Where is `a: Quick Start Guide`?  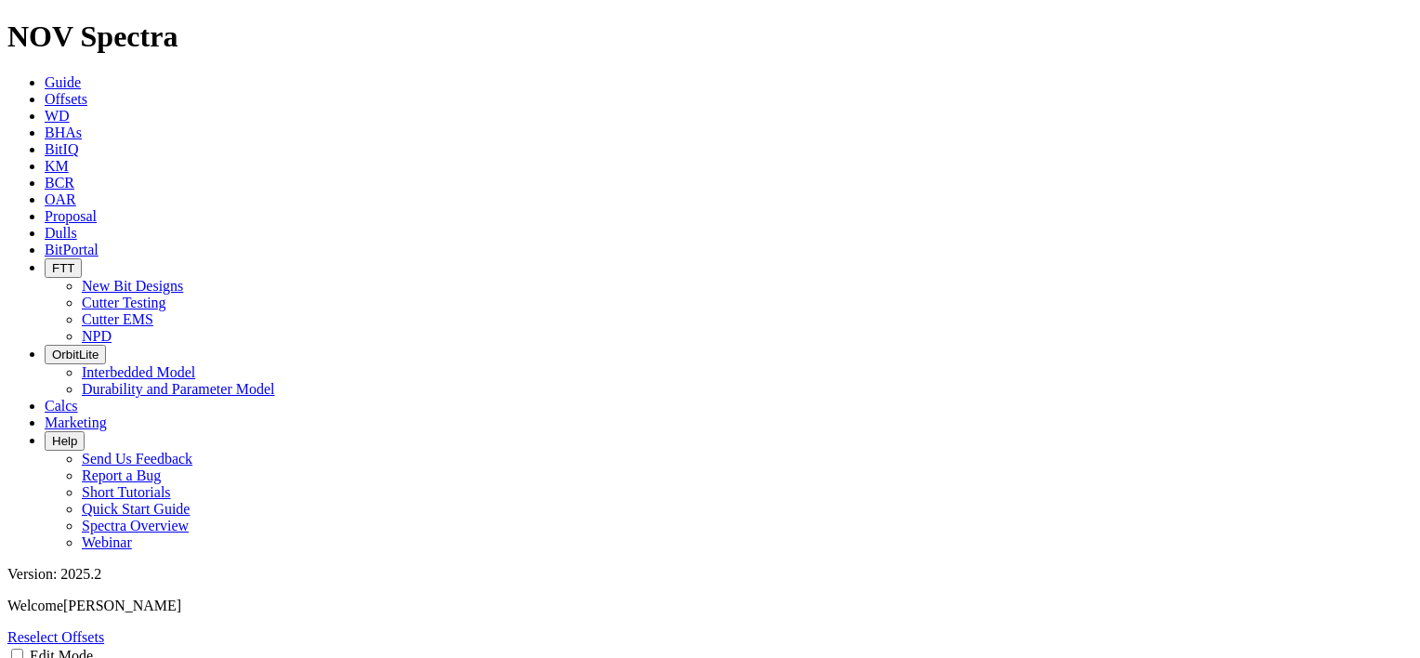 a: Quick Start Guide is located at coordinates (136, 508).